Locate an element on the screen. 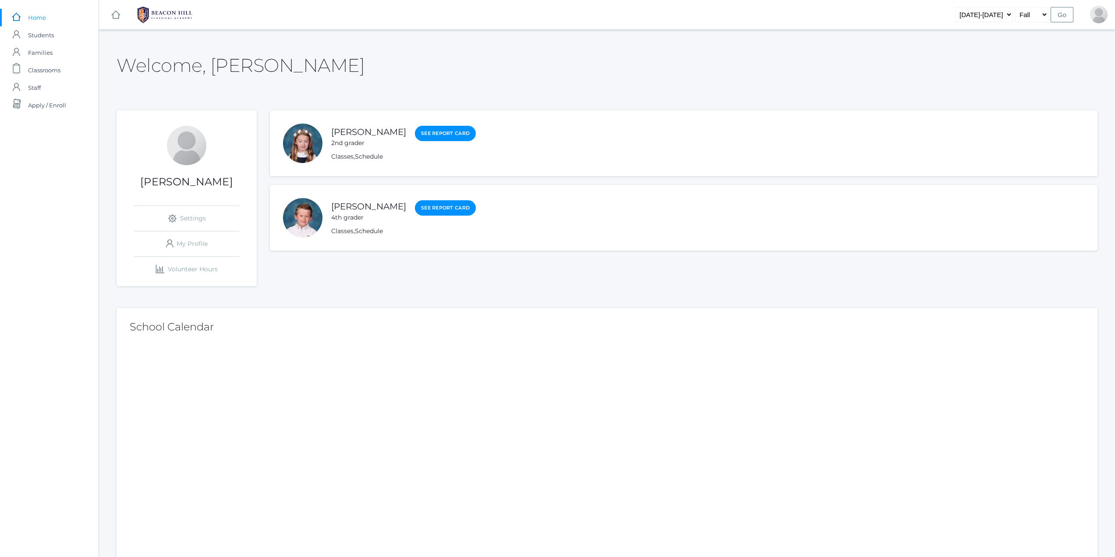 The width and height of the screenshot is (1115, 557). a: My Profile is located at coordinates (187, 244).